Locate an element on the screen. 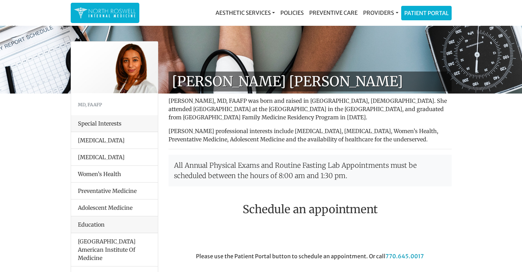 The width and height of the screenshot is (522, 272). p: All Annual Physical Exams and Routine Fasting Lab Appointments must be scheduled between the hour... is located at coordinates (310, 170).